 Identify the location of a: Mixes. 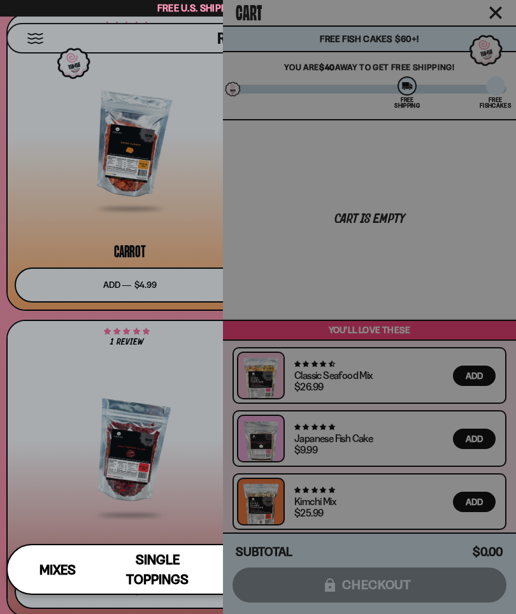
(57, 569).